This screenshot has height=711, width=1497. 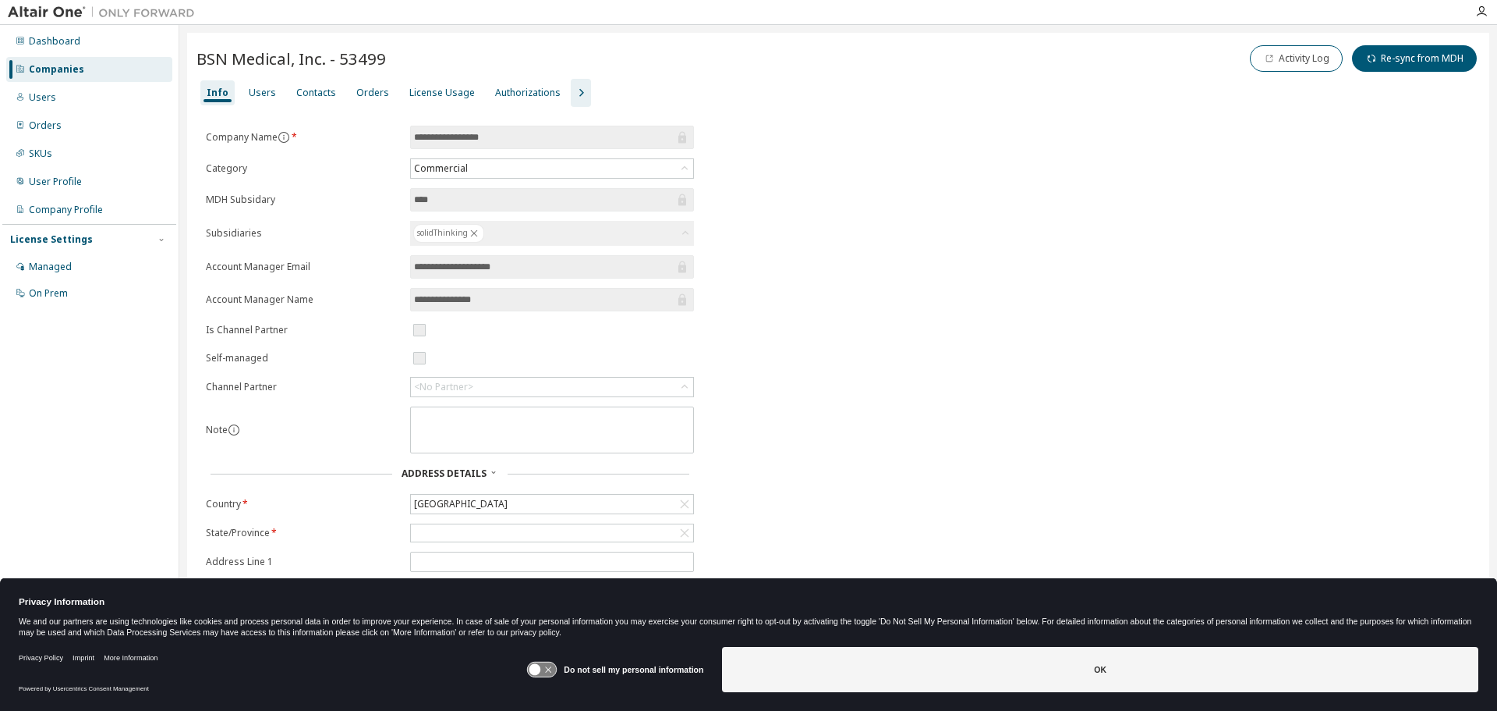 What do you see at coordinates (218, 93) in the screenshot?
I see `div: Info` at bounding box center [218, 93].